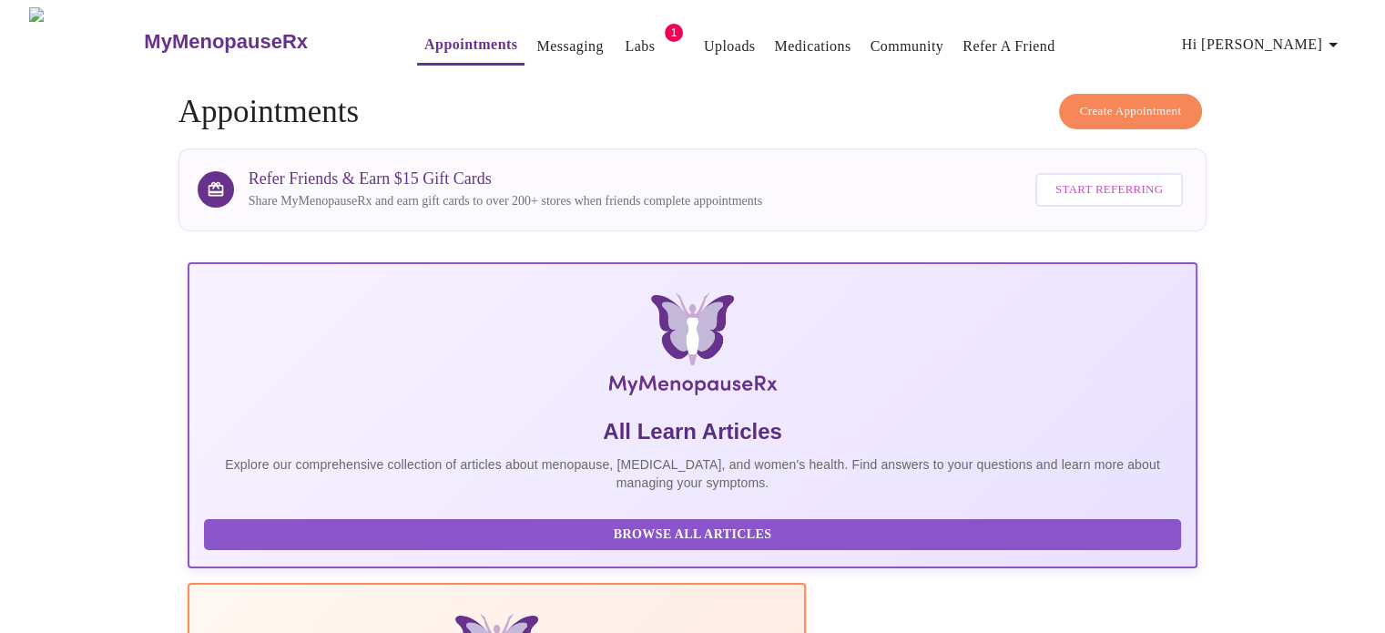 This screenshot has height=633, width=1385. What do you see at coordinates (505, 178) in the screenshot?
I see `h3: Refer Friends & Earn $15 Gift Cards` at bounding box center [505, 178].